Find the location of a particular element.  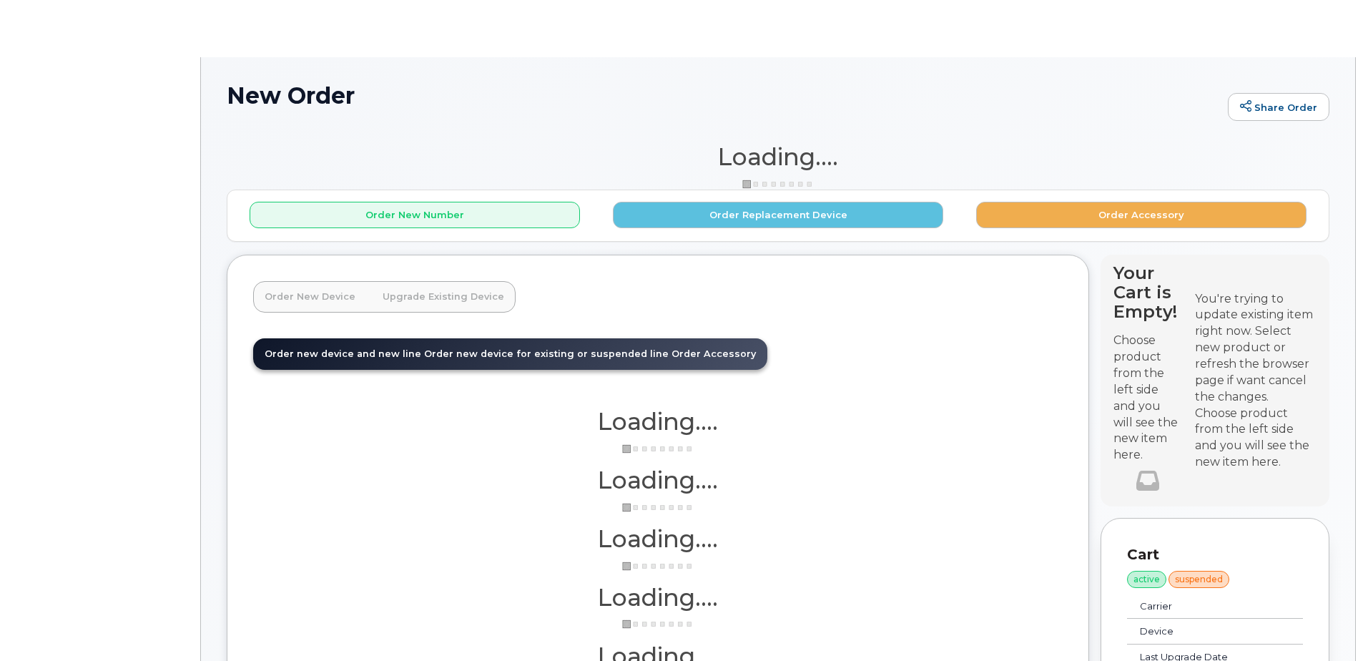

button: Order New Number is located at coordinates (415, 215).